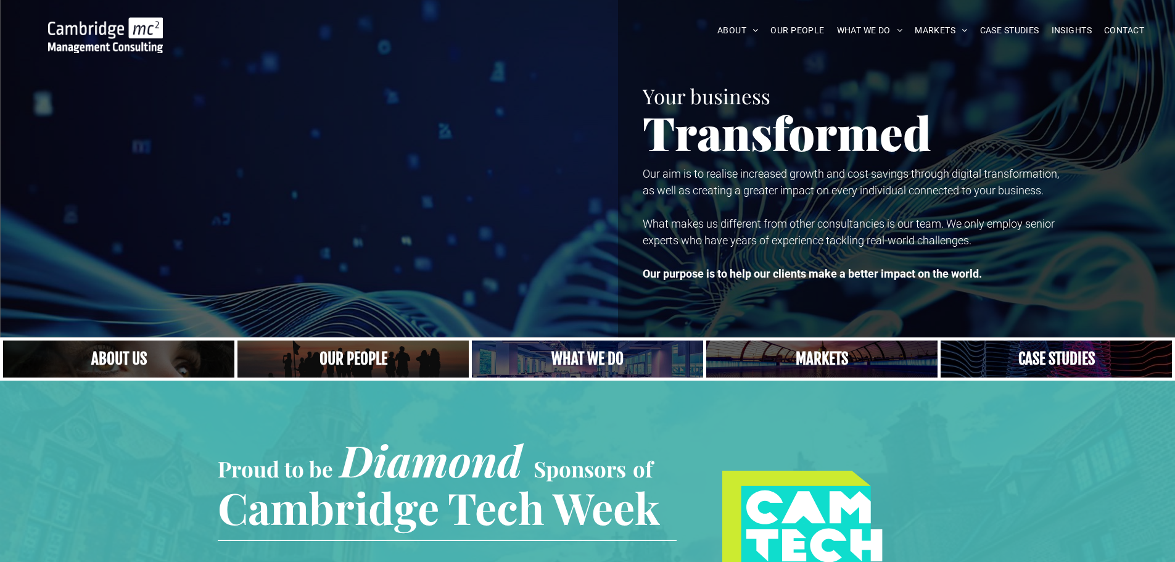 The width and height of the screenshot is (1175, 562). Describe the element at coordinates (439, 507) in the screenshot. I see `span: Cambridge Tech Week` at that location.